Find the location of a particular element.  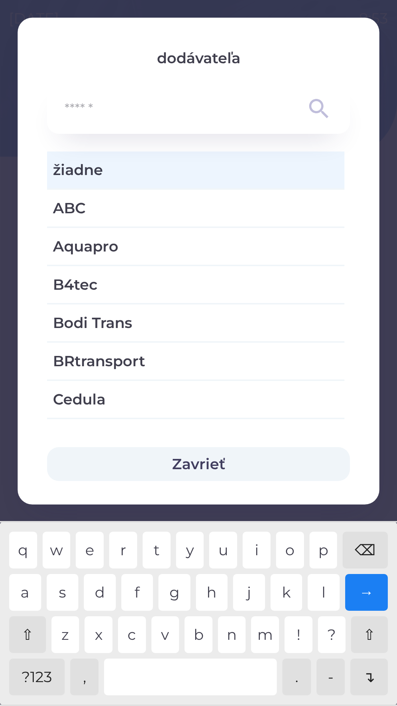

span: ABC is located at coordinates (195, 208).